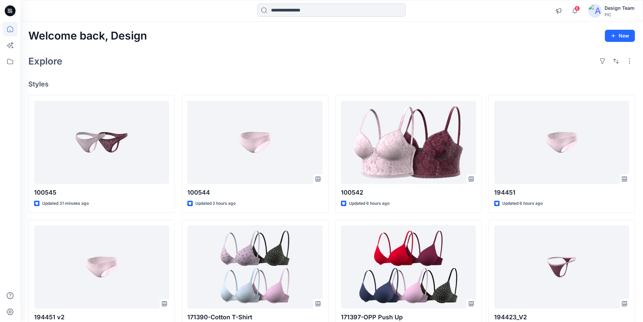 The height and width of the screenshot is (322, 643). Describe the element at coordinates (66, 203) in the screenshot. I see `p: Updated 31 minutes ago` at that location.